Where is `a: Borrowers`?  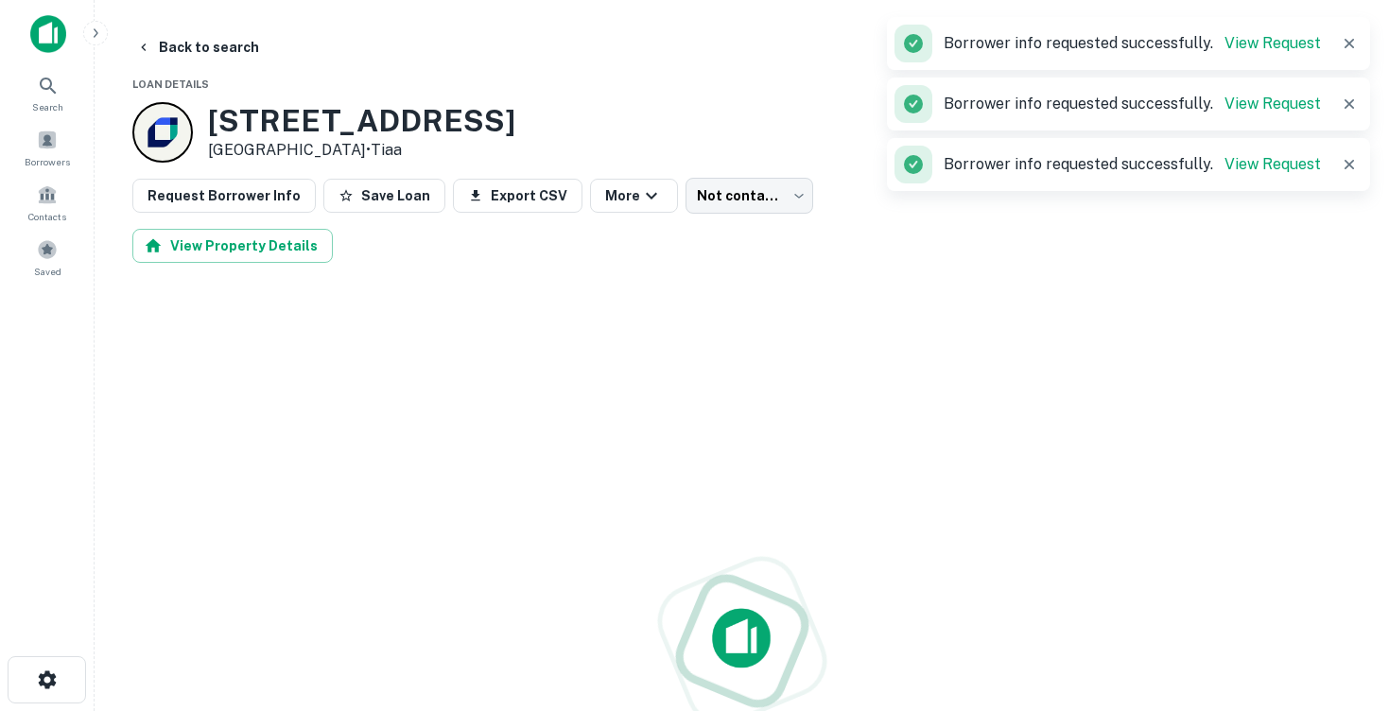 a: Borrowers is located at coordinates (47, 148).